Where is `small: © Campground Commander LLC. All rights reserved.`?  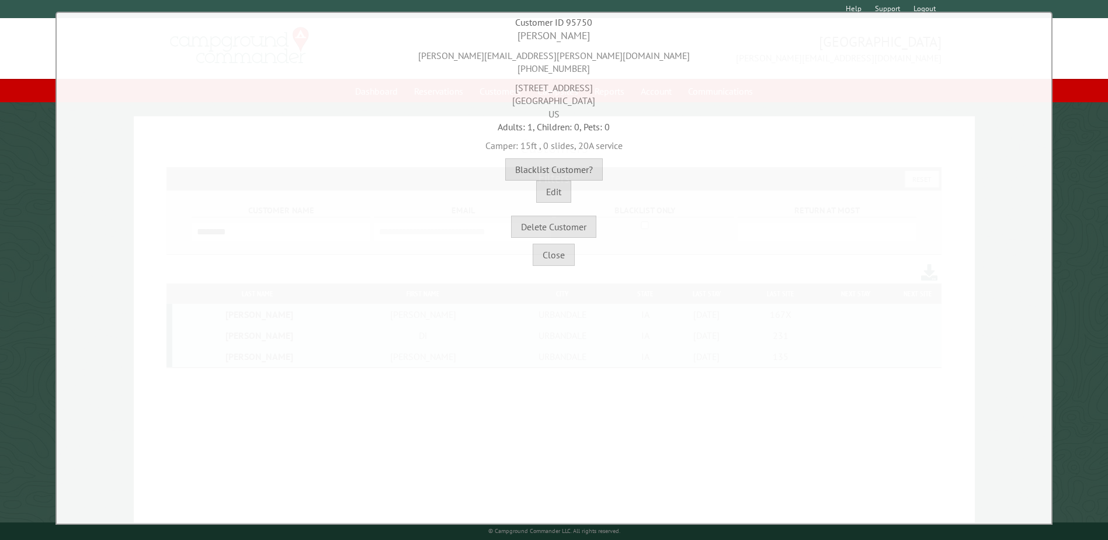
small: © Campground Commander LLC. All rights reserved. is located at coordinates (554, 530).